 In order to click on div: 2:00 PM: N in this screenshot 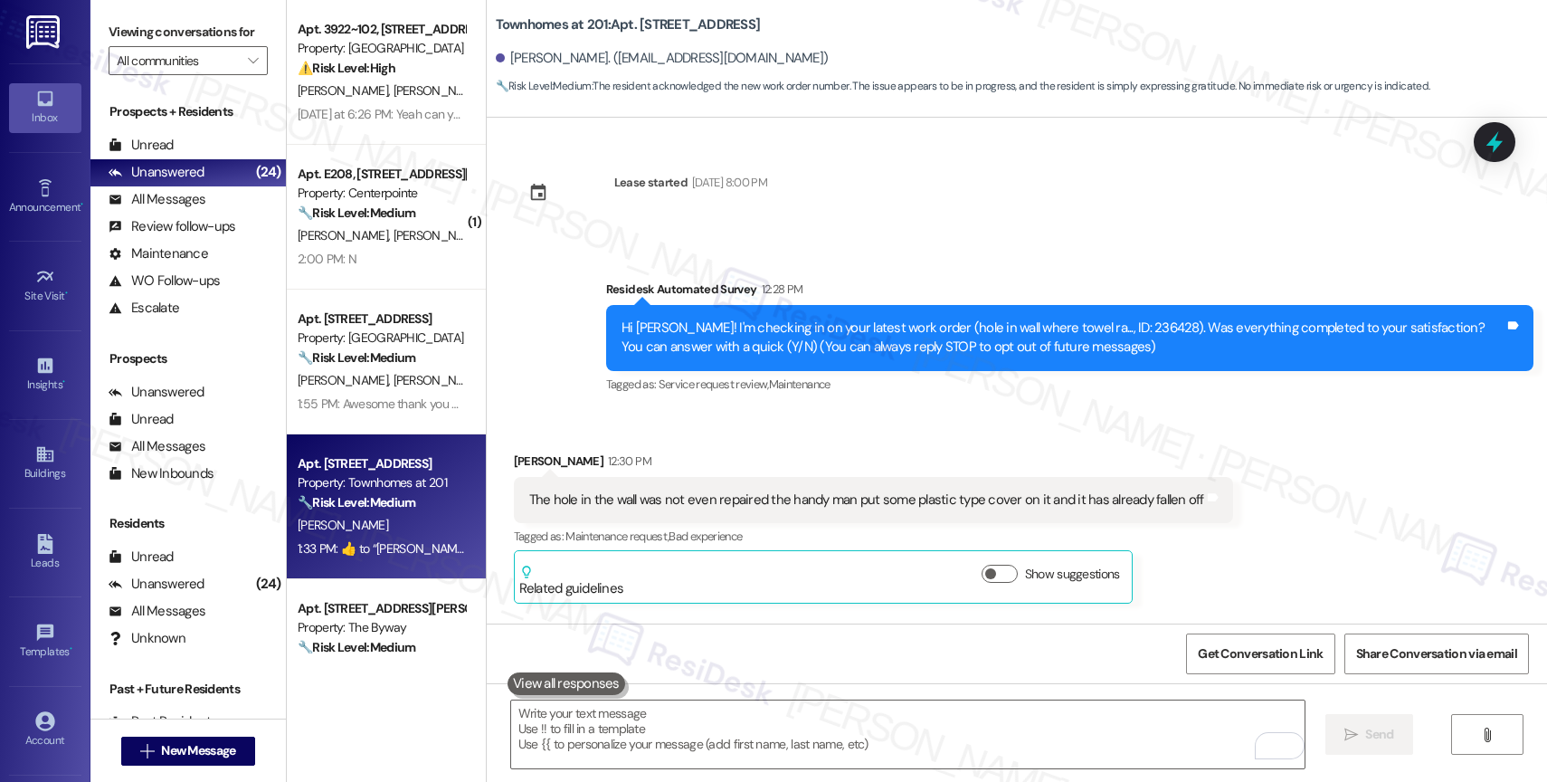, I will do `click(327, 259)`.